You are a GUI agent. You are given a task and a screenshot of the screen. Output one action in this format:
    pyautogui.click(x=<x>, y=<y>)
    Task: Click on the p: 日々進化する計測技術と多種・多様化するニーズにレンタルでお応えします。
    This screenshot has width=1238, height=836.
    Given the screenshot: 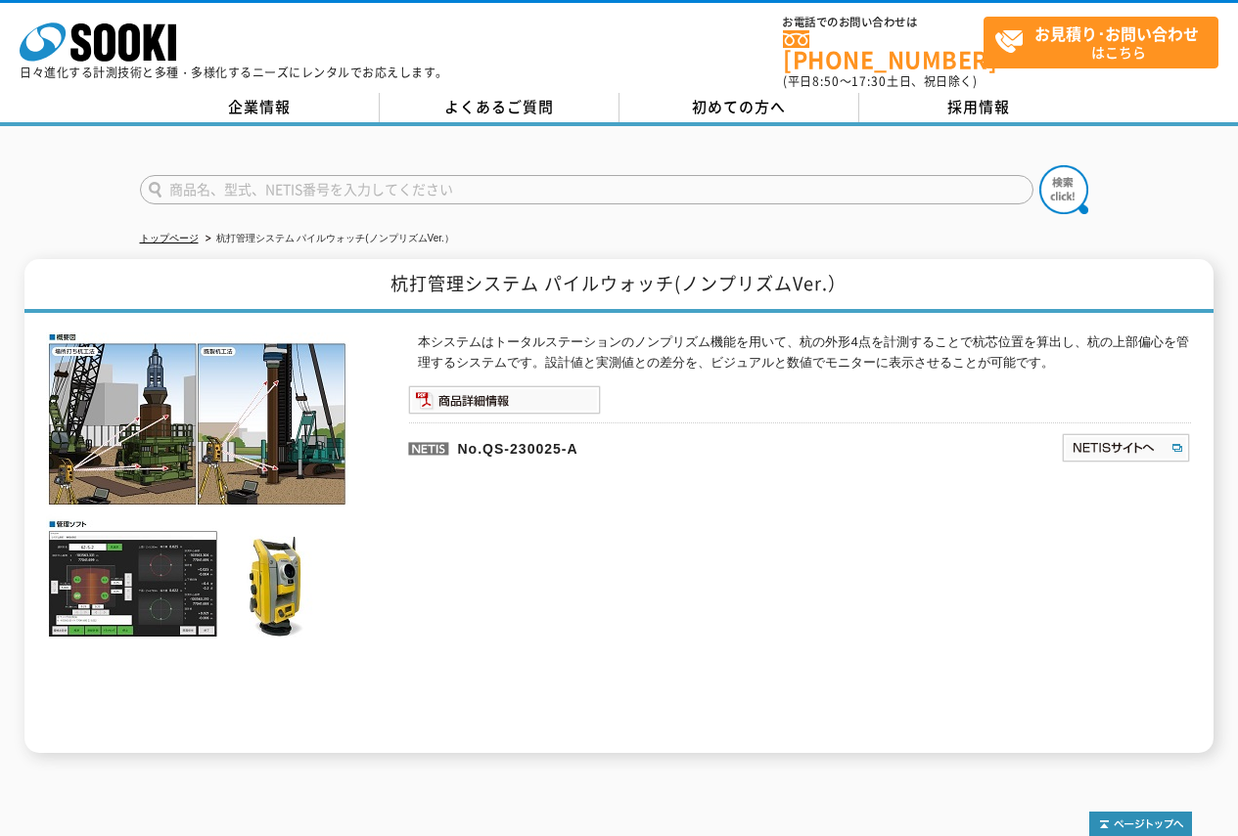 What is the action you would take?
    pyautogui.click(x=234, y=72)
    